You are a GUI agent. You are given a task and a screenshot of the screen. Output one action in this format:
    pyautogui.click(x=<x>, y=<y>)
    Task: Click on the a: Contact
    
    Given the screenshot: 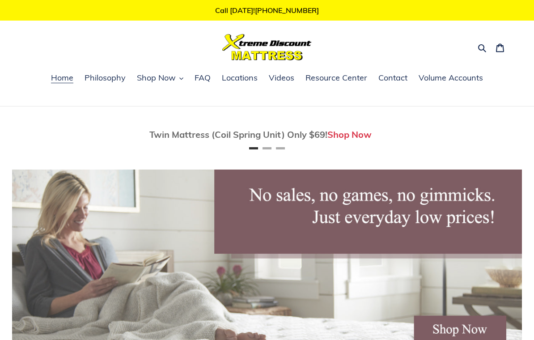 What is the action you would take?
    pyautogui.click(x=392, y=78)
    